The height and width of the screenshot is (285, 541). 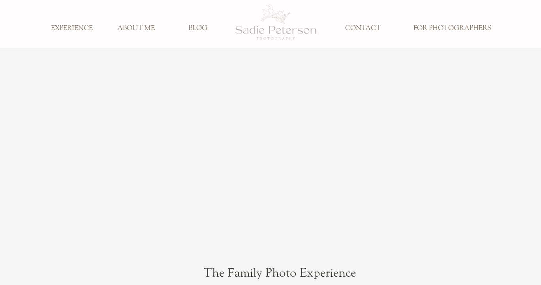 I want to click on h3: CONTACT, so click(x=363, y=28).